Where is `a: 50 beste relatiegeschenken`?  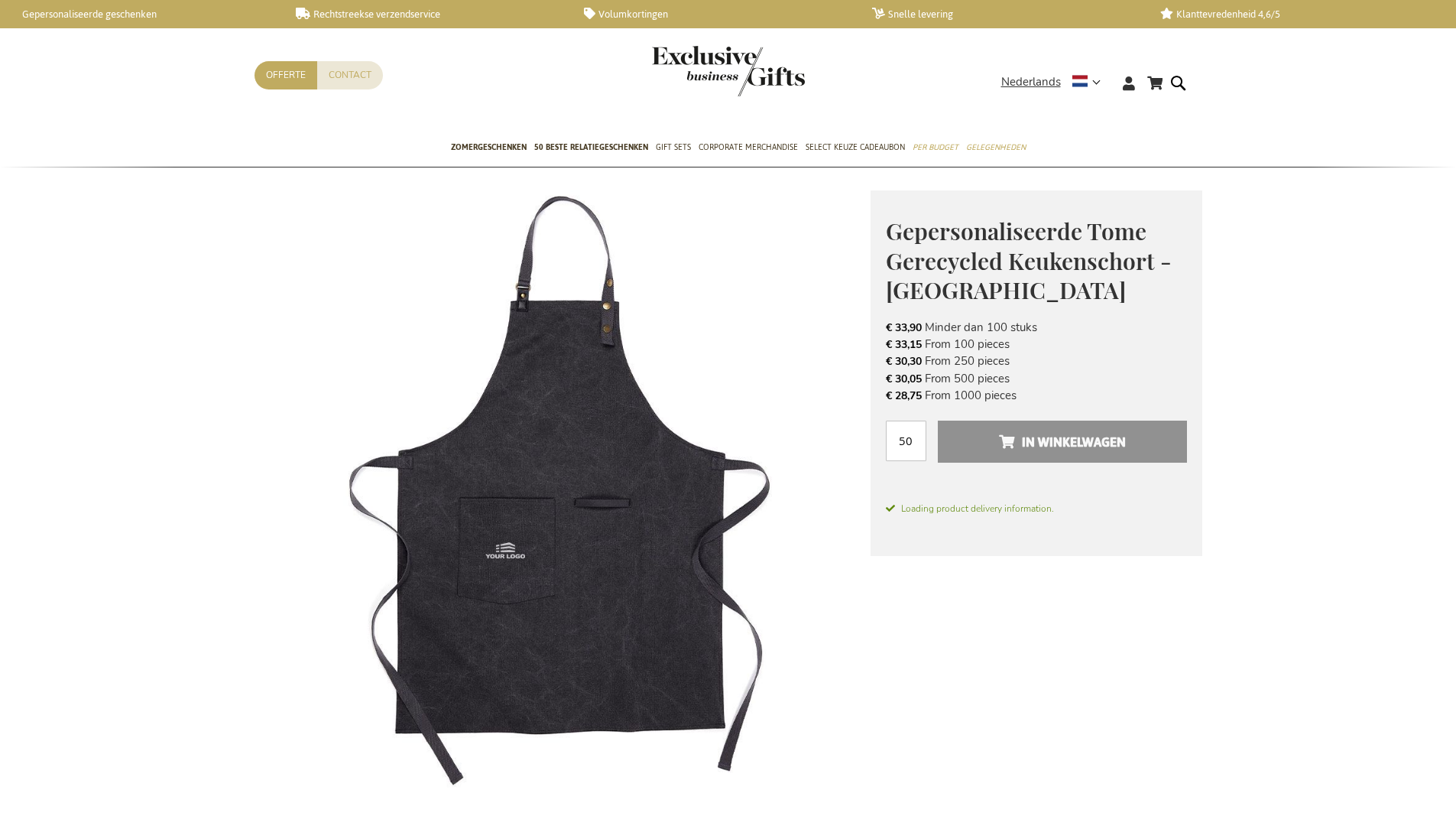 a: 50 beste relatiegeschenken is located at coordinates (591, 148).